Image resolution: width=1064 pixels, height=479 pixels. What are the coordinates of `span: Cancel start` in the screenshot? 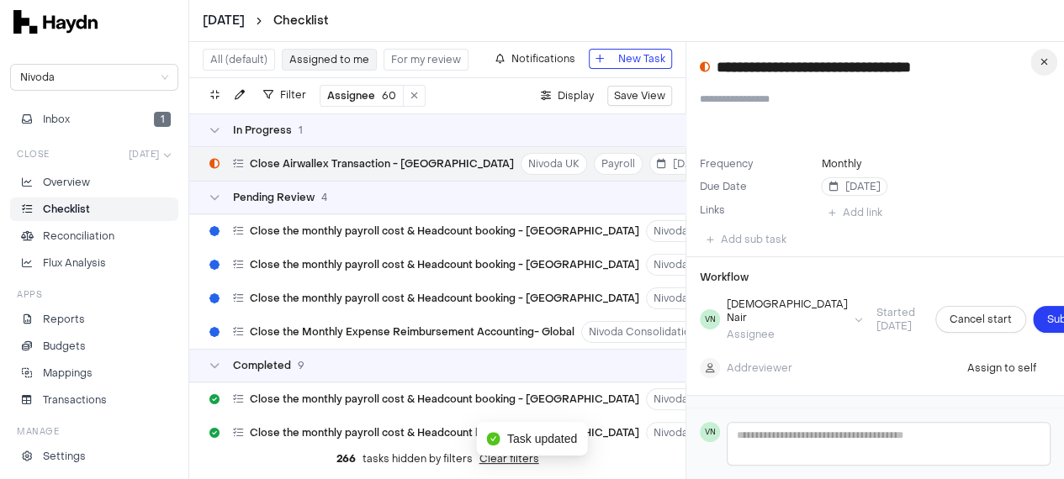 It's located at (981, 320).